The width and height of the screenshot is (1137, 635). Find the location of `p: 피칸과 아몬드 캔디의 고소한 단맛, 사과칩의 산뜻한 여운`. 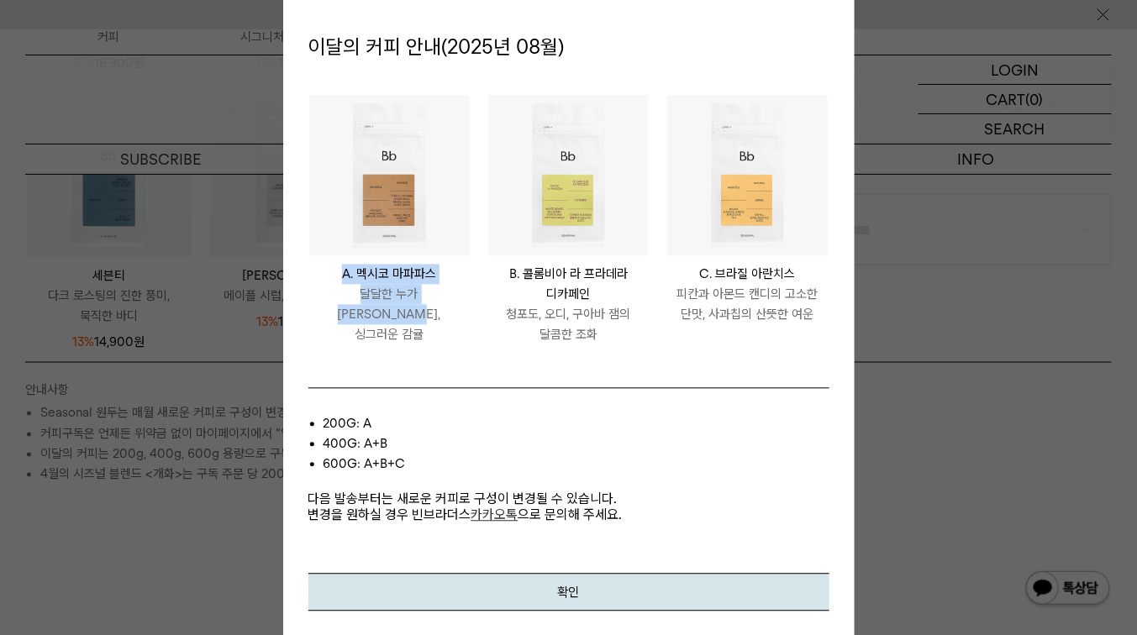

p: 피칸과 아몬드 캔디의 고소한 단맛, 사과칩의 산뜻한 여운 is located at coordinates (747, 304).